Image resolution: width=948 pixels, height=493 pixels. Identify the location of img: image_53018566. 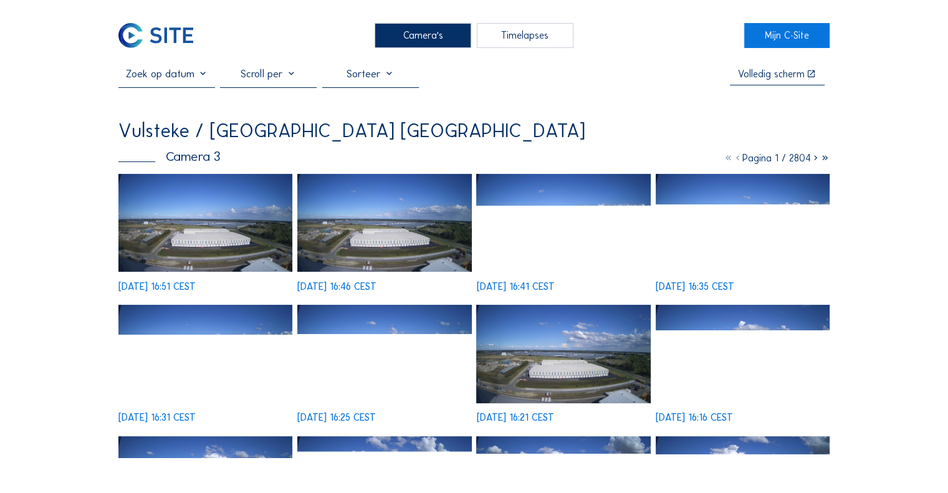
(742, 223).